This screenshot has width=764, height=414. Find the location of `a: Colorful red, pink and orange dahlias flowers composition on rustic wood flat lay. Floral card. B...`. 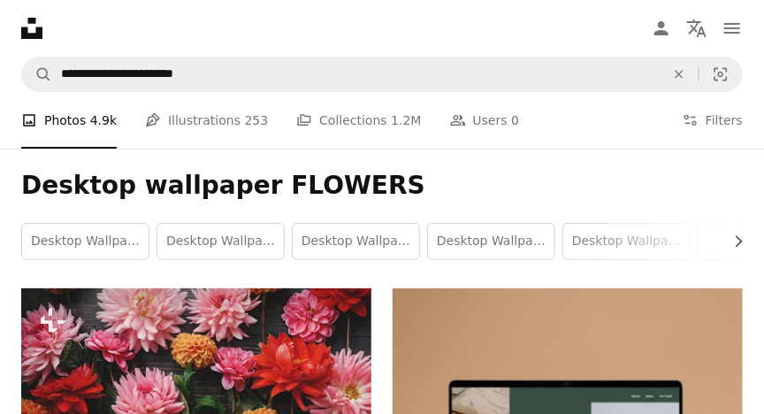

a: Colorful red, pink and orange dahlias flowers composition on rustic wood flat lay. Floral card. B... is located at coordinates (196, 395).